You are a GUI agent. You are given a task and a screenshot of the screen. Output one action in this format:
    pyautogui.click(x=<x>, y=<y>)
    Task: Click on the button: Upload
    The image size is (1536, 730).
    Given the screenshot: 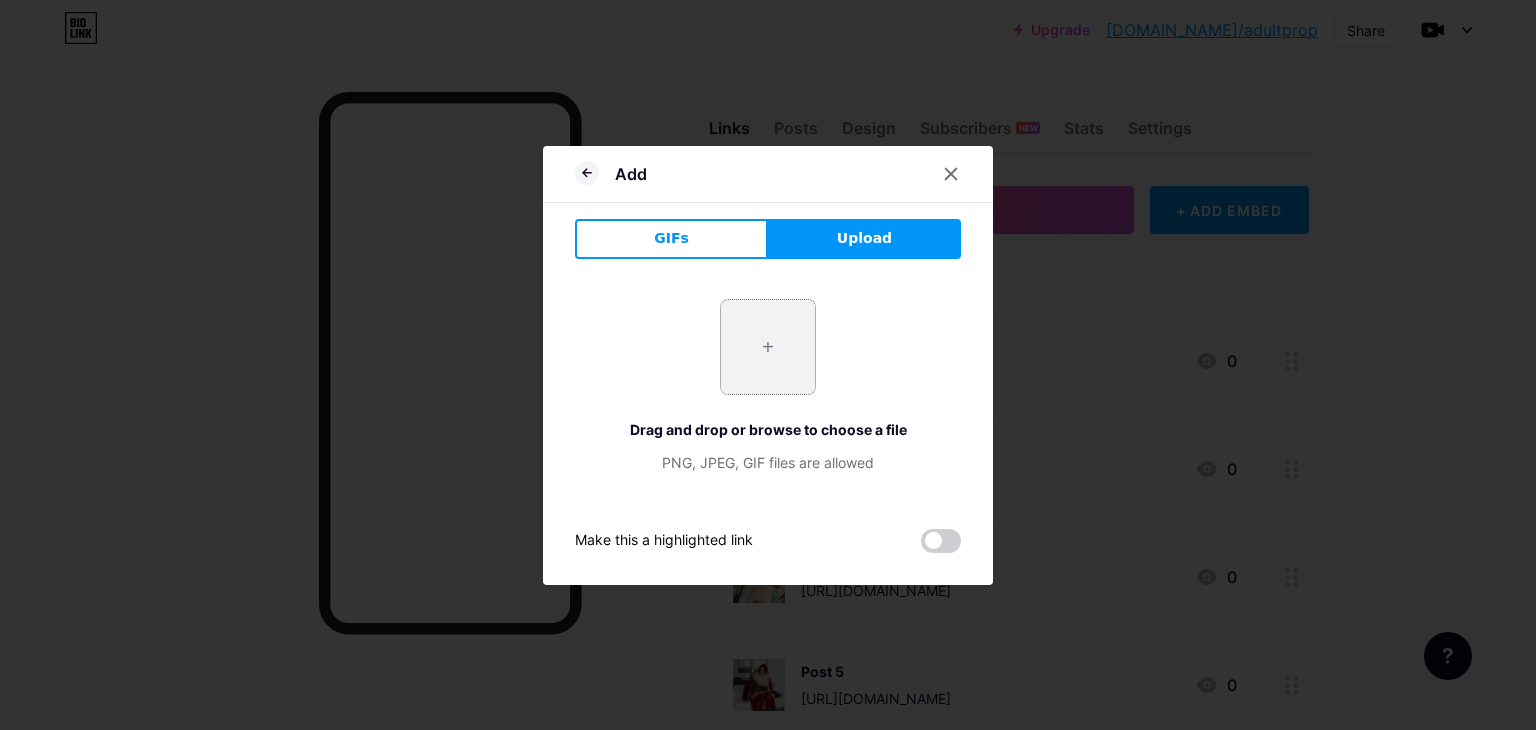 What is the action you would take?
    pyautogui.click(x=864, y=239)
    